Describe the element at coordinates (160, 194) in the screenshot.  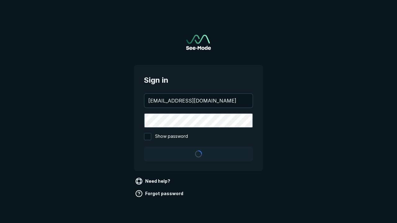
I see `a: Forgot password` at that location.